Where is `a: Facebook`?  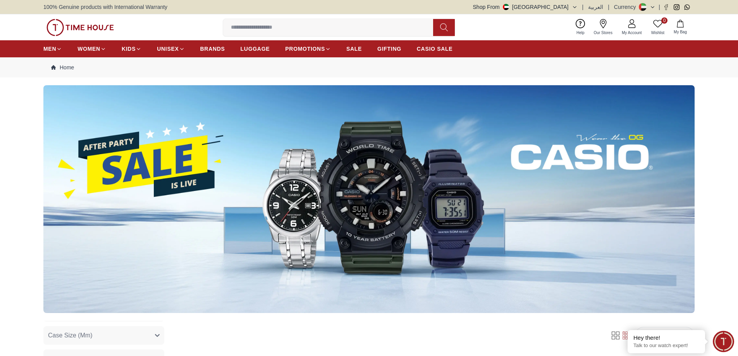
a: Facebook is located at coordinates (666, 7).